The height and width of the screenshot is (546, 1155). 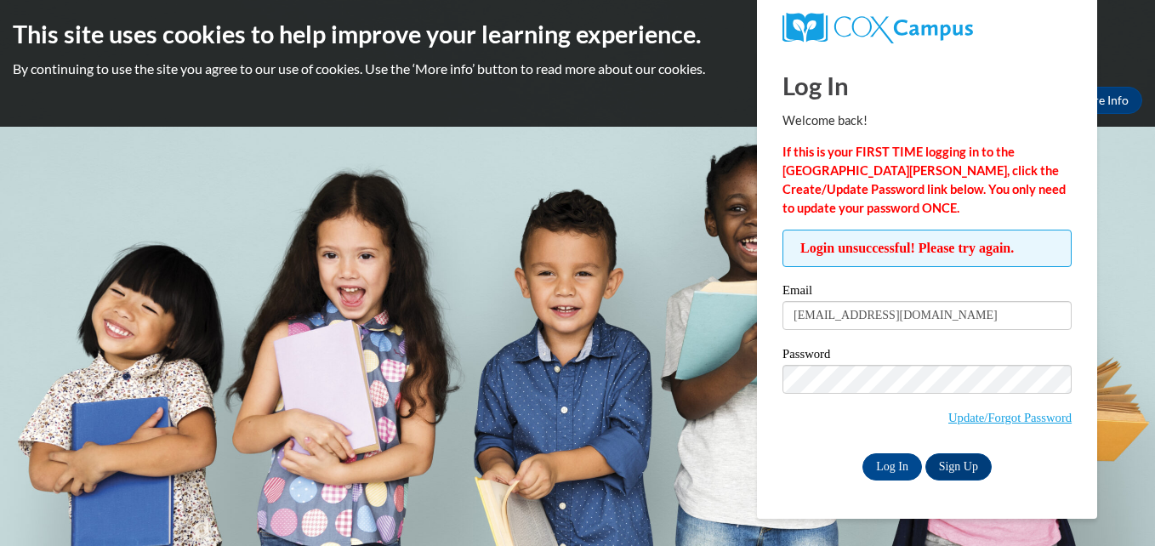 What do you see at coordinates (1102, 100) in the screenshot?
I see `a: More Info` at bounding box center [1102, 100].